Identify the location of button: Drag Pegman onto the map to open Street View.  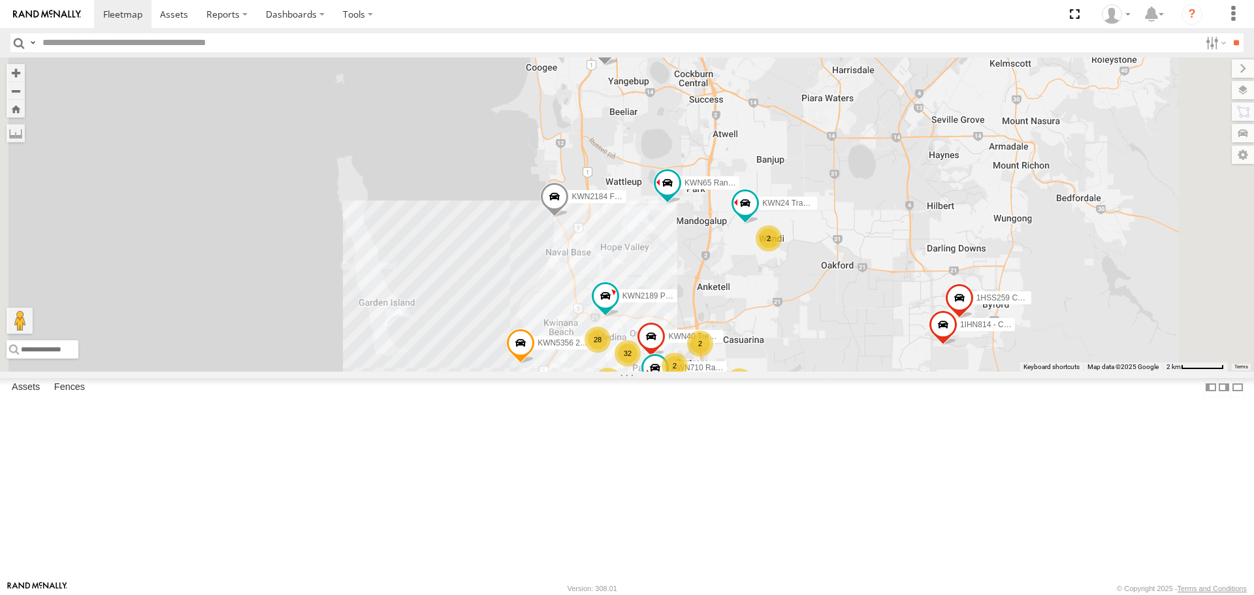
(20, 321).